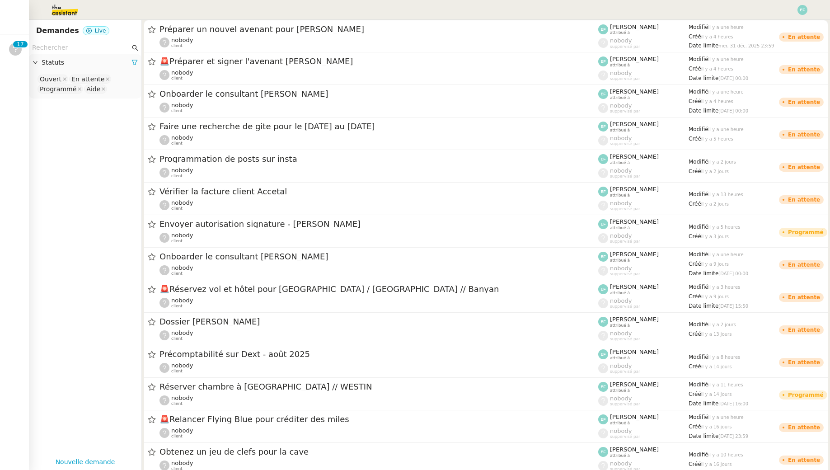 The height and width of the screenshot is (470, 830). What do you see at coordinates (715, 297) in the screenshot?
I see `span: il y a 9 jours` at bounding box center [715, 297].